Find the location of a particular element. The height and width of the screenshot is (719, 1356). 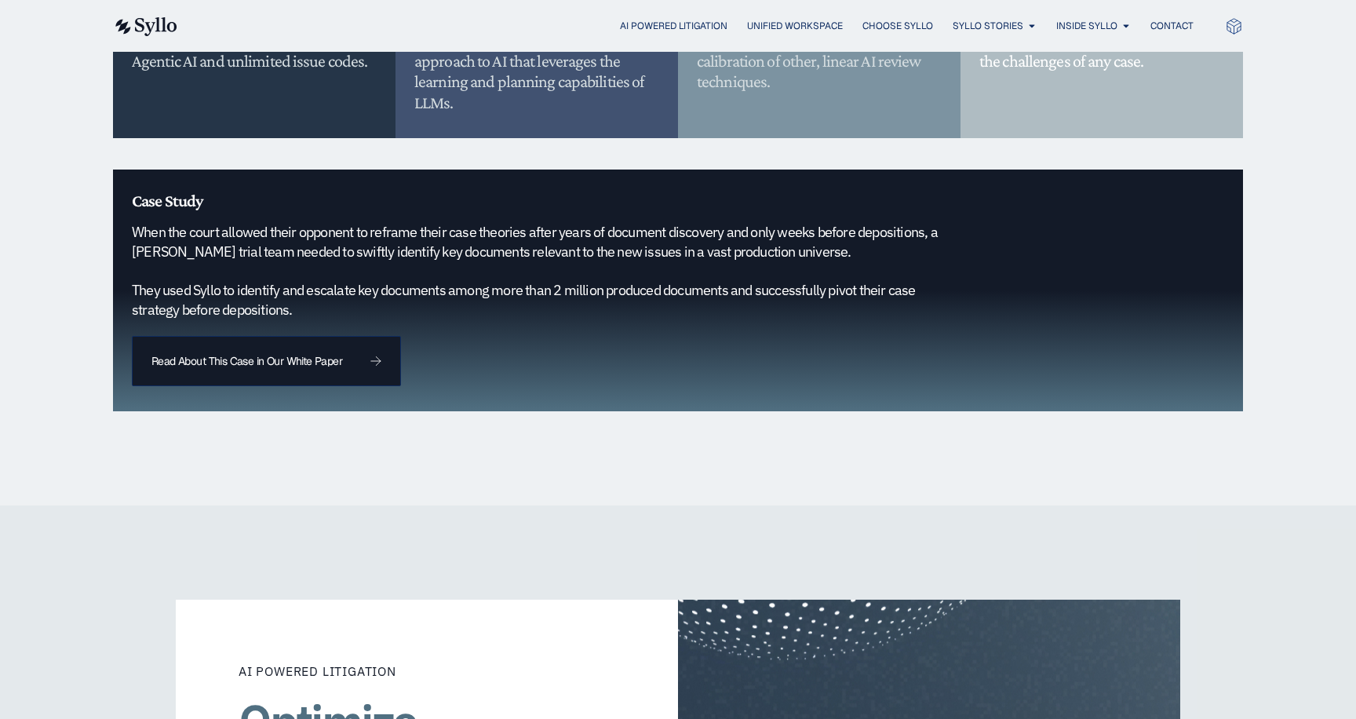

p: AI Powered Litigation is located at coordinates (427, 671).